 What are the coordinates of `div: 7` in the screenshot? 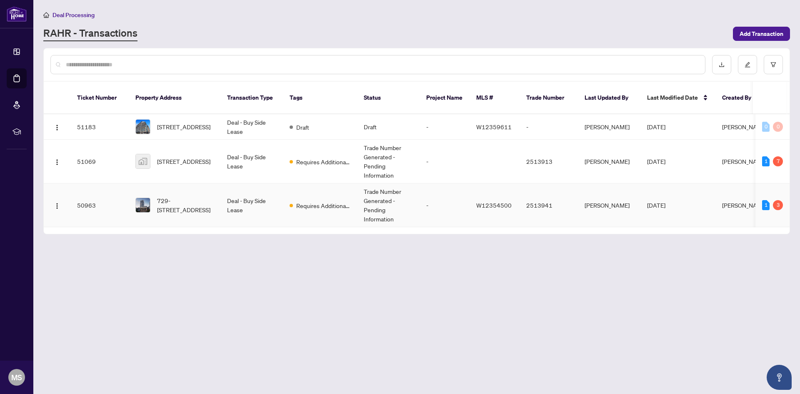 It's located at (778, 161).